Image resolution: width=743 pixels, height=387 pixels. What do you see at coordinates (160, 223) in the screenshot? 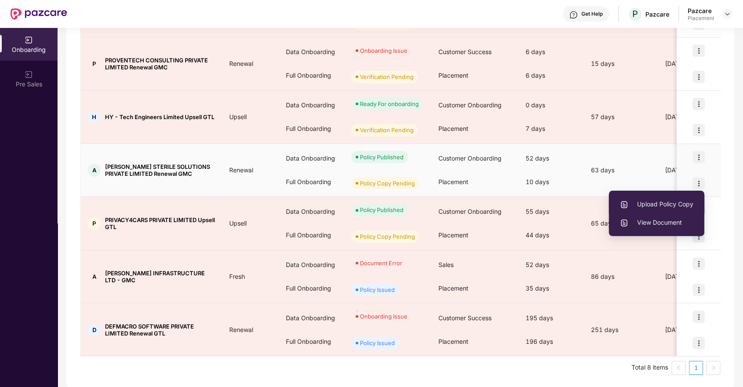
I see `span: PRIVACY4CARS PRIVATE LIMITED Upsell GTL` at bounding box center [160, 223].